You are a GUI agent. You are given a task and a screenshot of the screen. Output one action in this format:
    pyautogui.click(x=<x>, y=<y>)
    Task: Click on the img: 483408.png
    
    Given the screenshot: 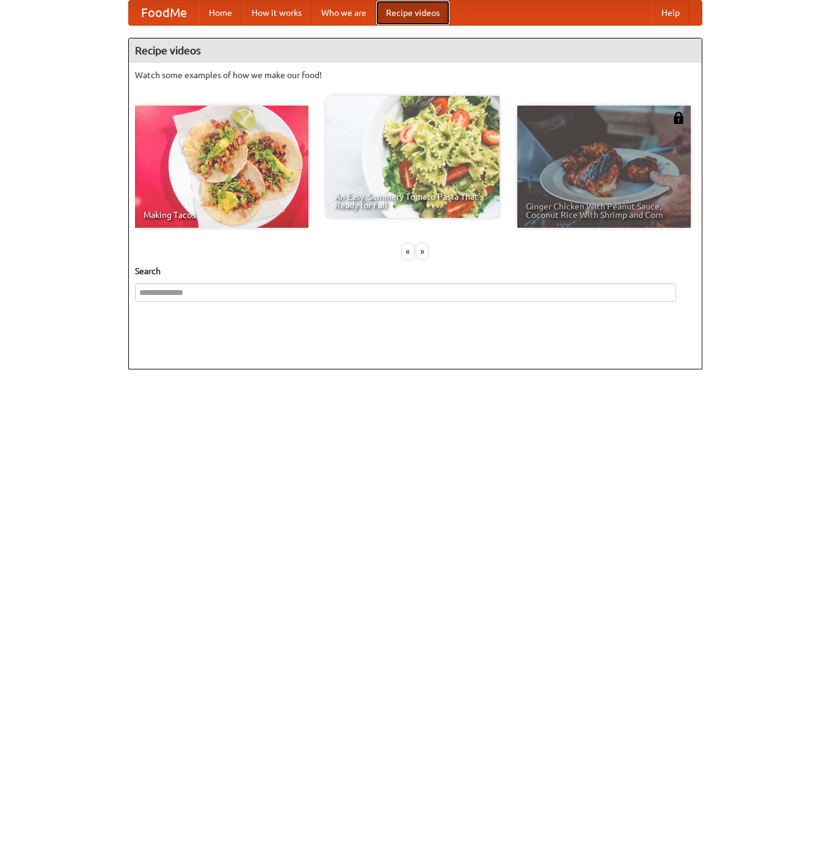 What is the action you would take?
    pyautogui.click(x=678, y=118)
    